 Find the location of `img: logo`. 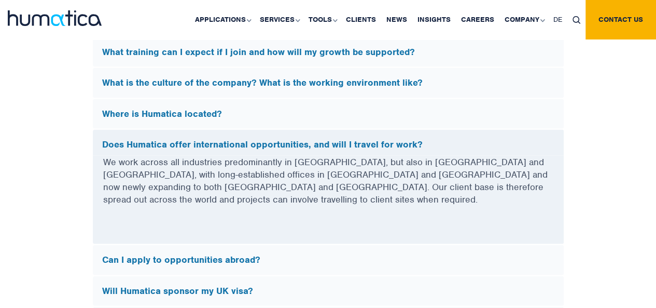

img: logo is located at coordinates (54, 18).